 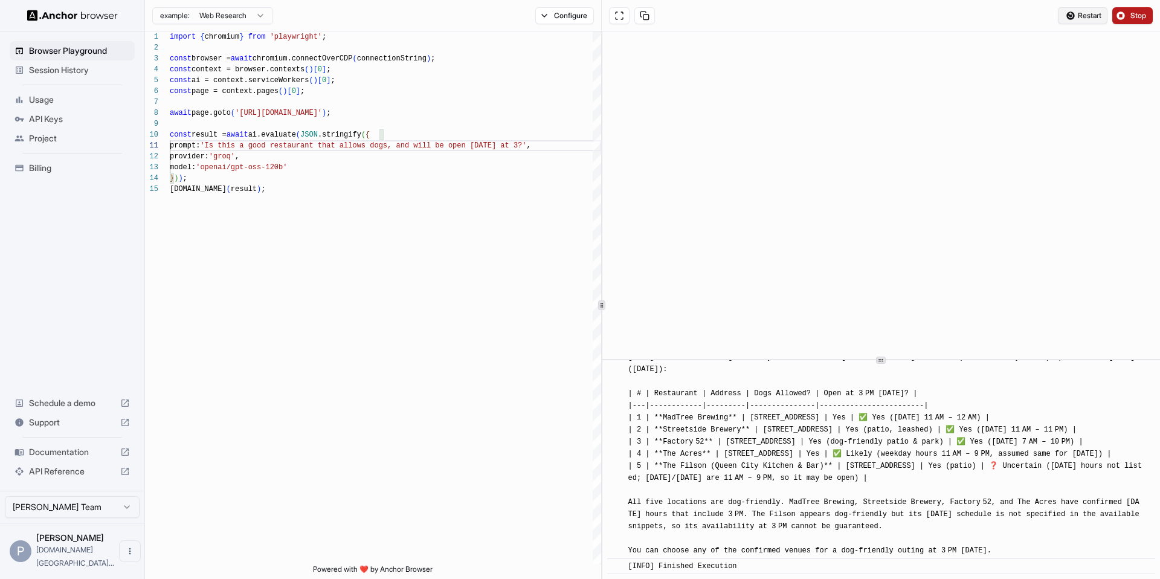 I want to click on span: page = context.pages, so click(x=235, y=91).